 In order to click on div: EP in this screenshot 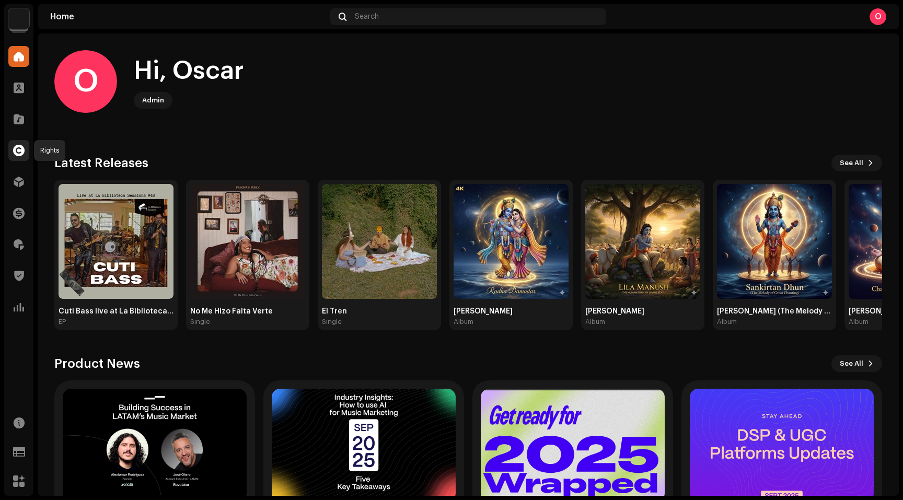, I will do `click(62, 322)`.